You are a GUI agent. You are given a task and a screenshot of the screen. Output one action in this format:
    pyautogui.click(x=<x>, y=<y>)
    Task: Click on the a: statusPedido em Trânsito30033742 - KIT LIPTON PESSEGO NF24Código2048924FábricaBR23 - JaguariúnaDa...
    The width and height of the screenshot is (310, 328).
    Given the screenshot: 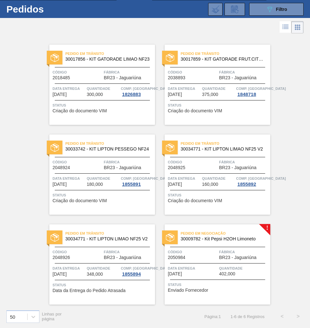 What is the action you would take?
    pyautogui.click(x=97, y=174)
    